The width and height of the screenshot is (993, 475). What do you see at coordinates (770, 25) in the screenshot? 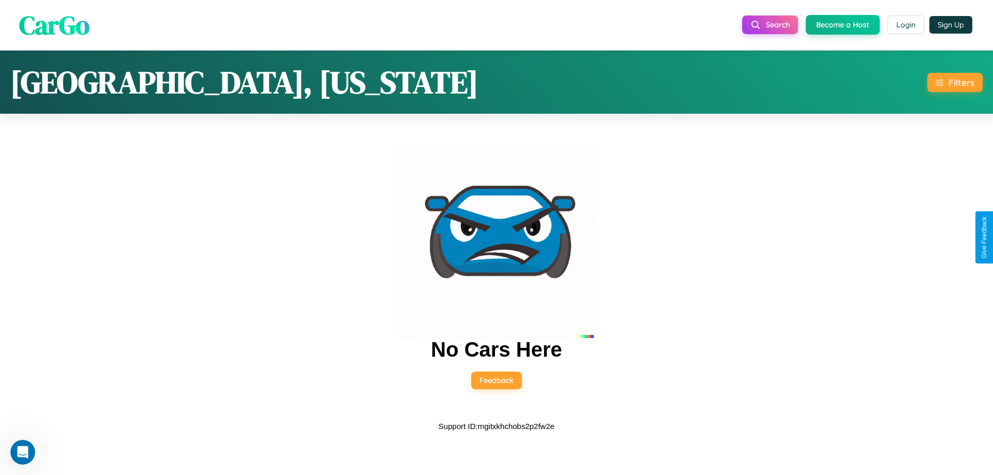
I see `button: Search` at bounding box center [770, 25].